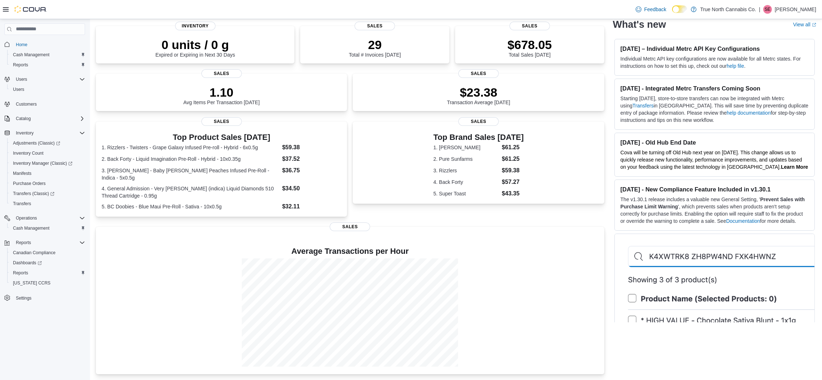 The width and height of the screenshot is (822, 380). Describe the element at coordinates (29, 183) in the screenshot. I see `a: Purchase Orders` at that location.